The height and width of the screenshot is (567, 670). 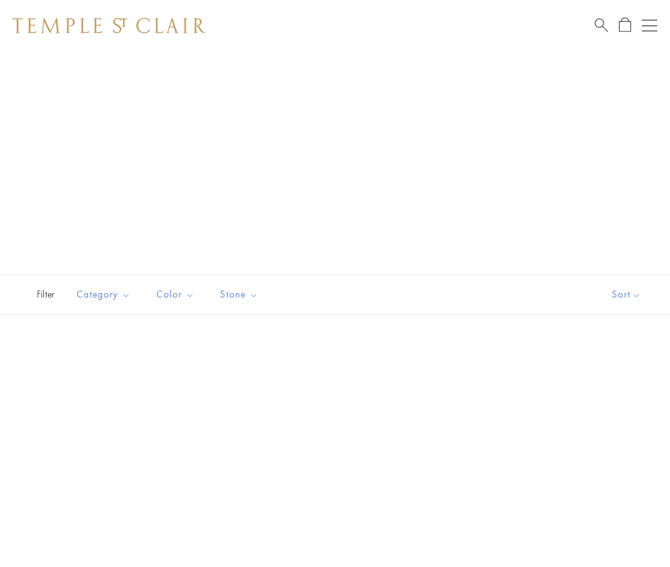 I want to click on button: Open navigation, so click(x=650, y=26).